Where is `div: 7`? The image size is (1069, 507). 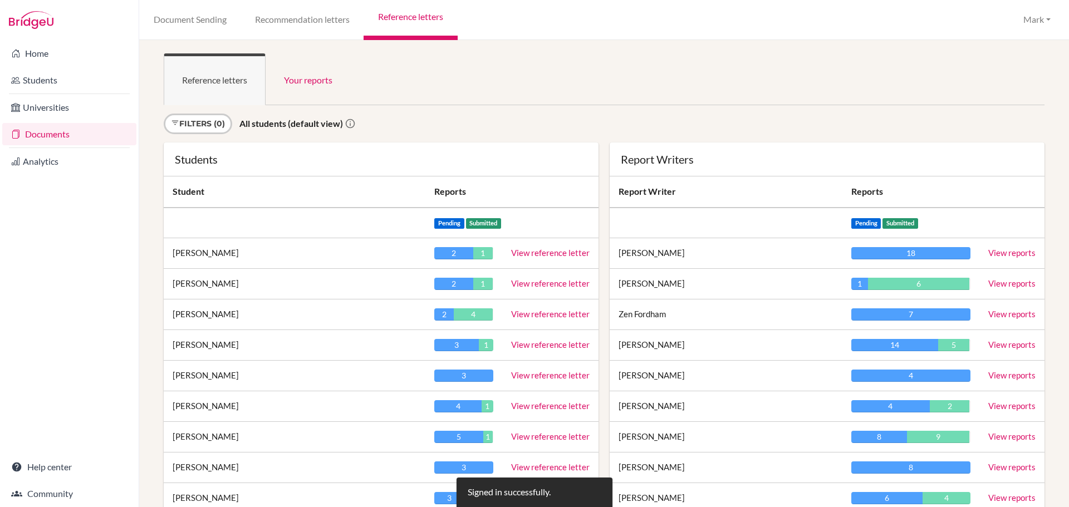
div: 7 is located at coordinates (911, 315).